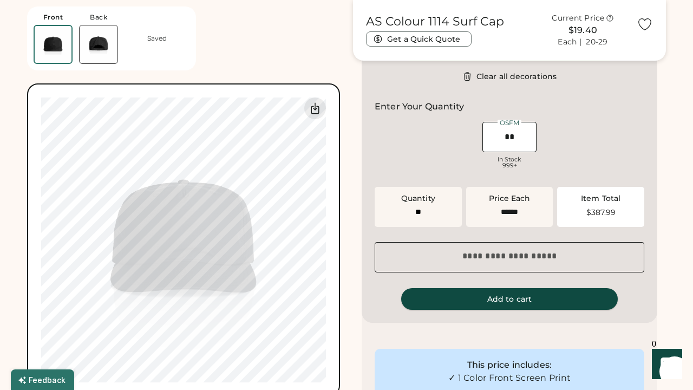 The width and height of the screenshot is (693, 390). Describe the element at coordinates (510, 162) in the screenshot. I see `div: In Stock 999+` at that location.